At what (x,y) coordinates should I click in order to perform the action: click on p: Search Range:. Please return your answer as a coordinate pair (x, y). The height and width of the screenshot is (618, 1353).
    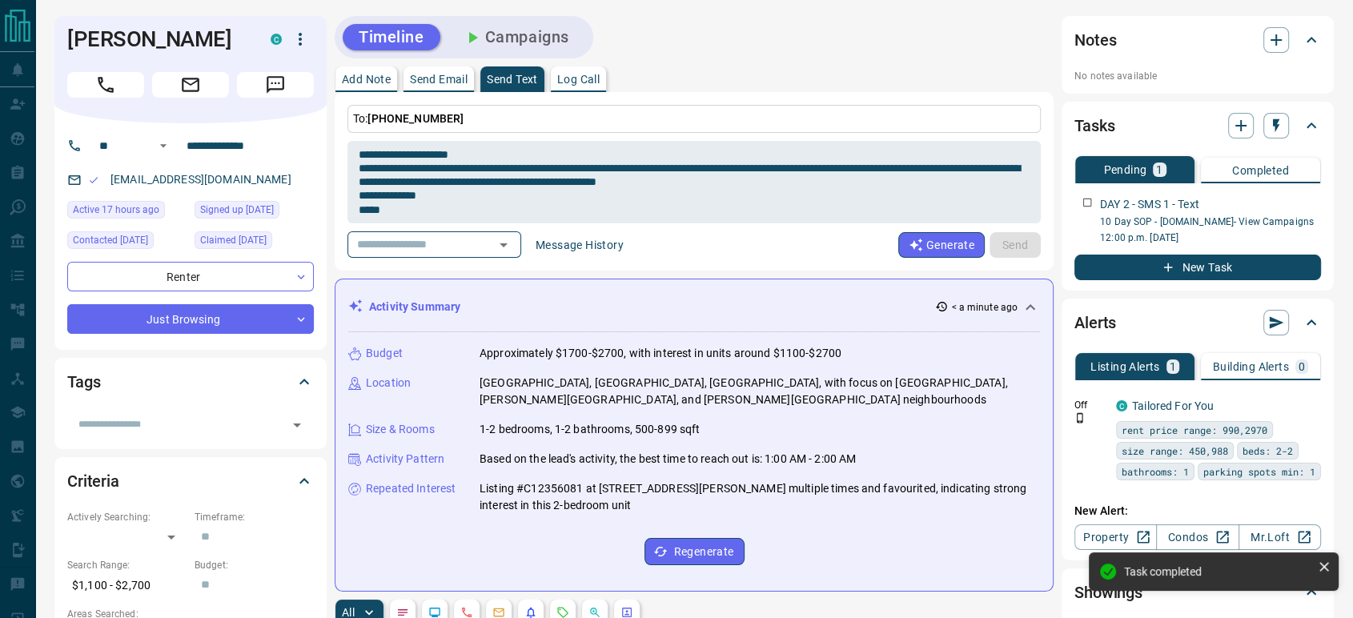
    Looking at the image, I should click on (127, 565).